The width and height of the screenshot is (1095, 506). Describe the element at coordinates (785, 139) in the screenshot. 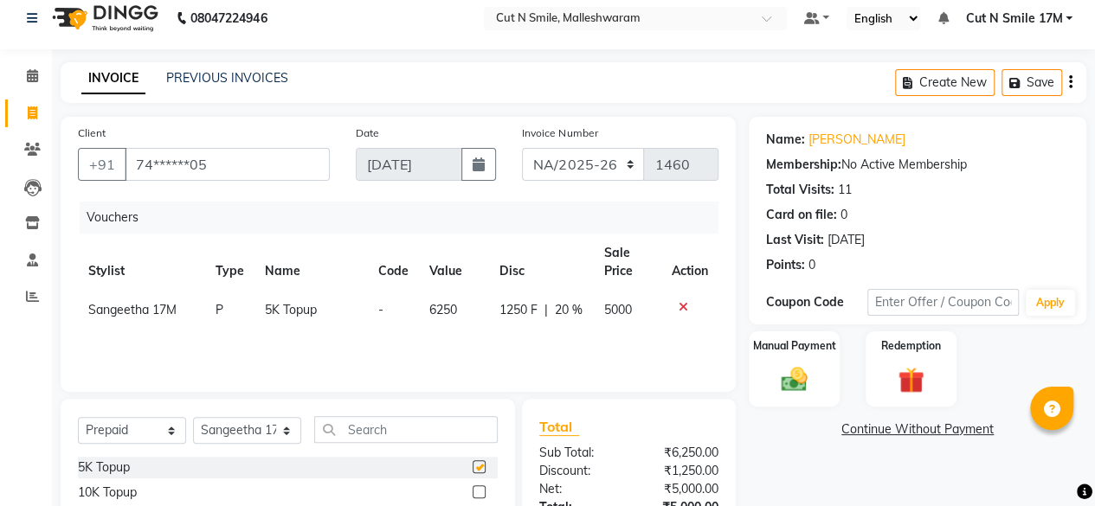

I see `div: Name:` at that location.